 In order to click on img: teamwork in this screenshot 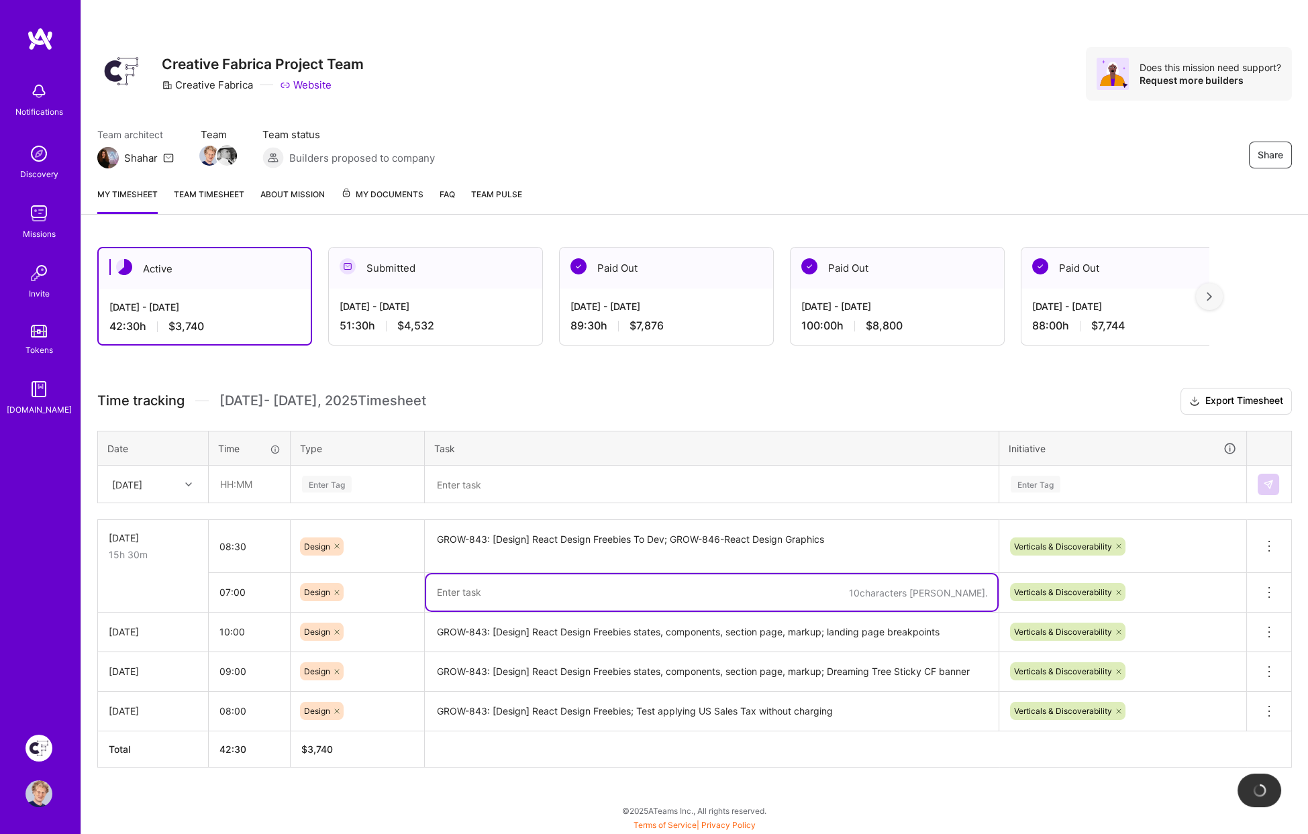, I will do `click(39, 213)`.